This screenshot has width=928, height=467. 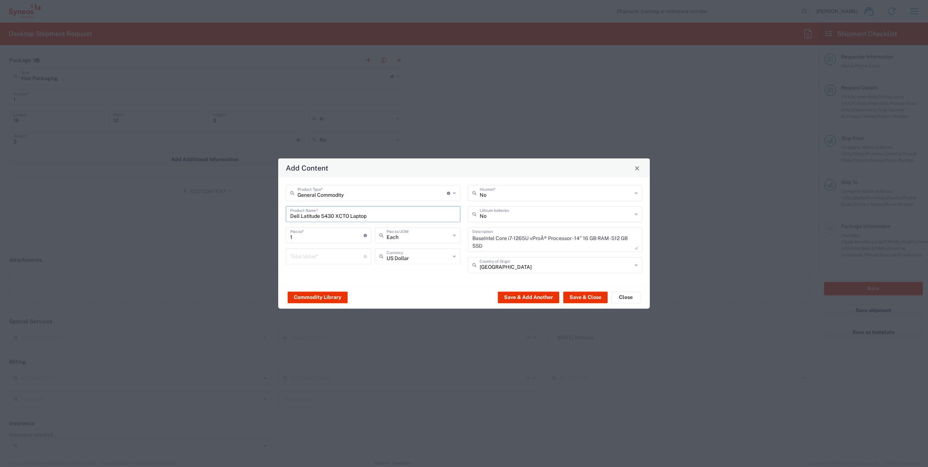 What do you see at coordinates (585, 297) in the screenshot?
I see `button: Save & Close` at bounding box center [585, 297].